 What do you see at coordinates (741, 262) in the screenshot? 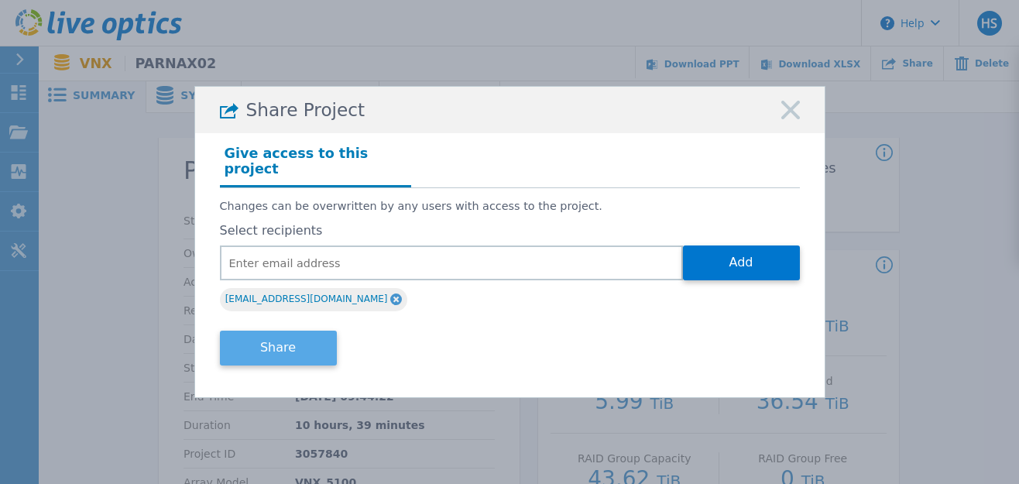
I see `button: Add` at bounding box center [741, 262].